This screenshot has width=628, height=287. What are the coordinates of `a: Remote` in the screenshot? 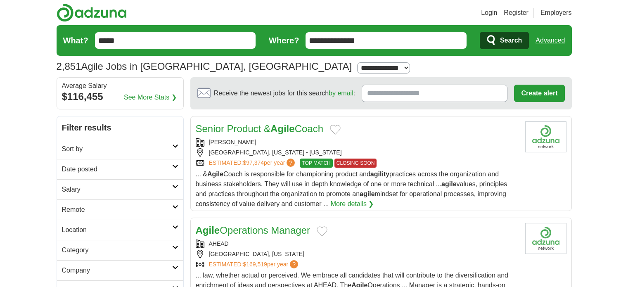 It's located at (120, 209).